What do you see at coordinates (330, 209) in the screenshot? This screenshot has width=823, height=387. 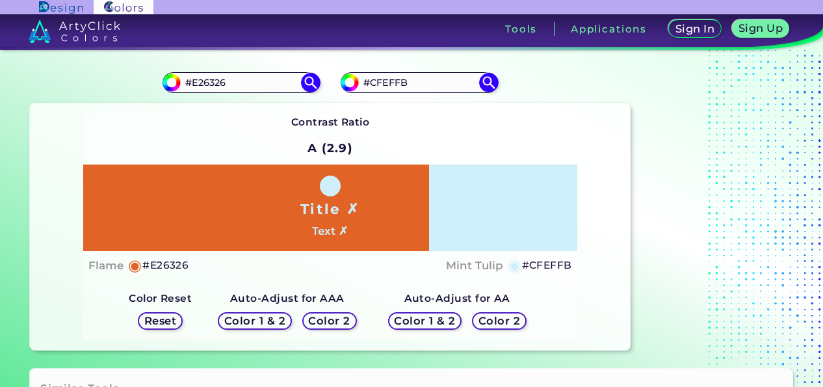 I see `h1: Title ✗` at bounding box center [330, 209].